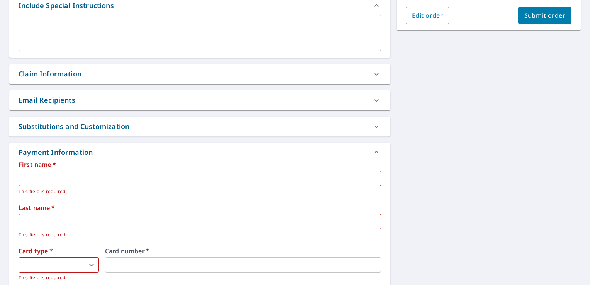 This screenshot has height=285, width=590. I want to click on label: Card type, so click(59, 251).